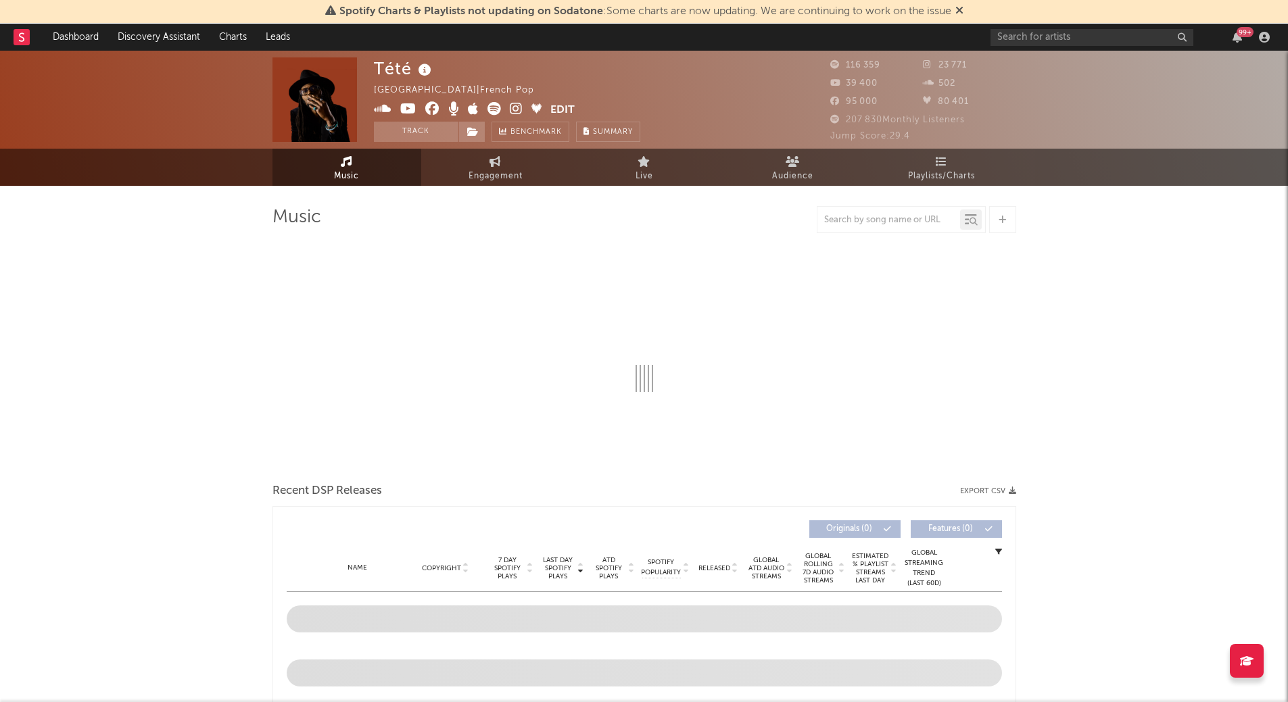  What do you see at coordinates (854, 529) in the screenshot?
I see `button: Originals(0)` at bounding box center [854, 529].